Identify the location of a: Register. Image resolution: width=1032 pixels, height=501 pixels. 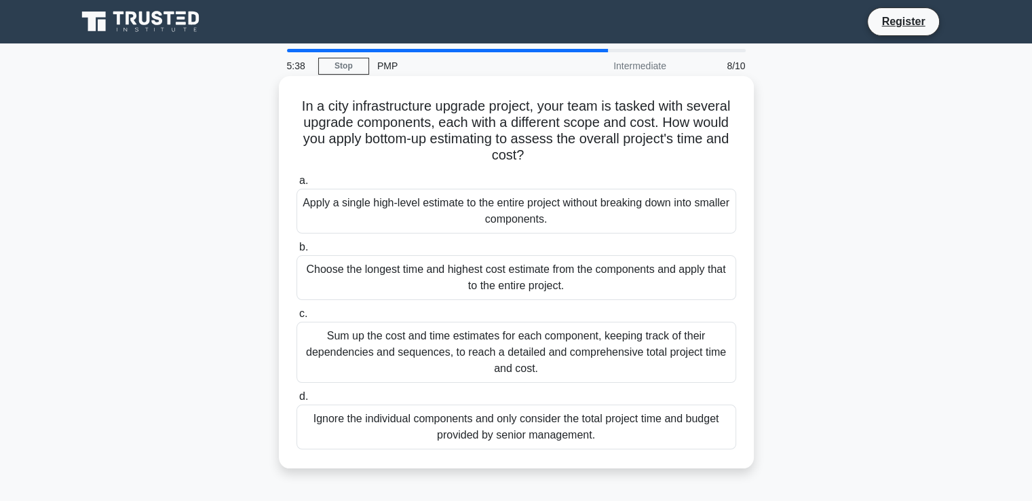
(903, 21).